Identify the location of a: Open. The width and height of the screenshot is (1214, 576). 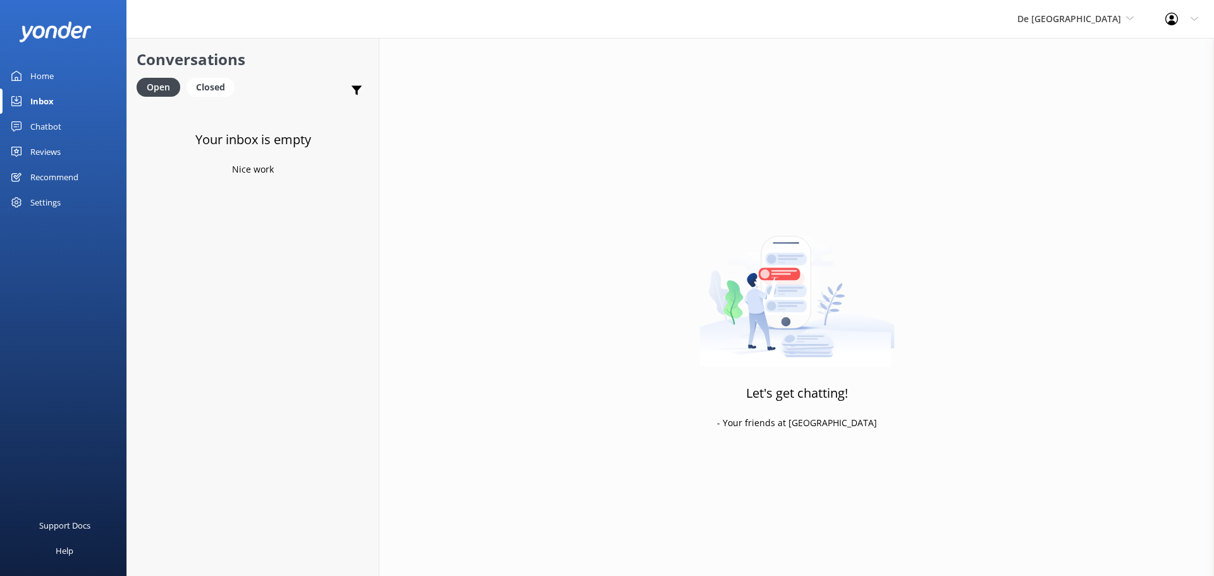
(161, 87).